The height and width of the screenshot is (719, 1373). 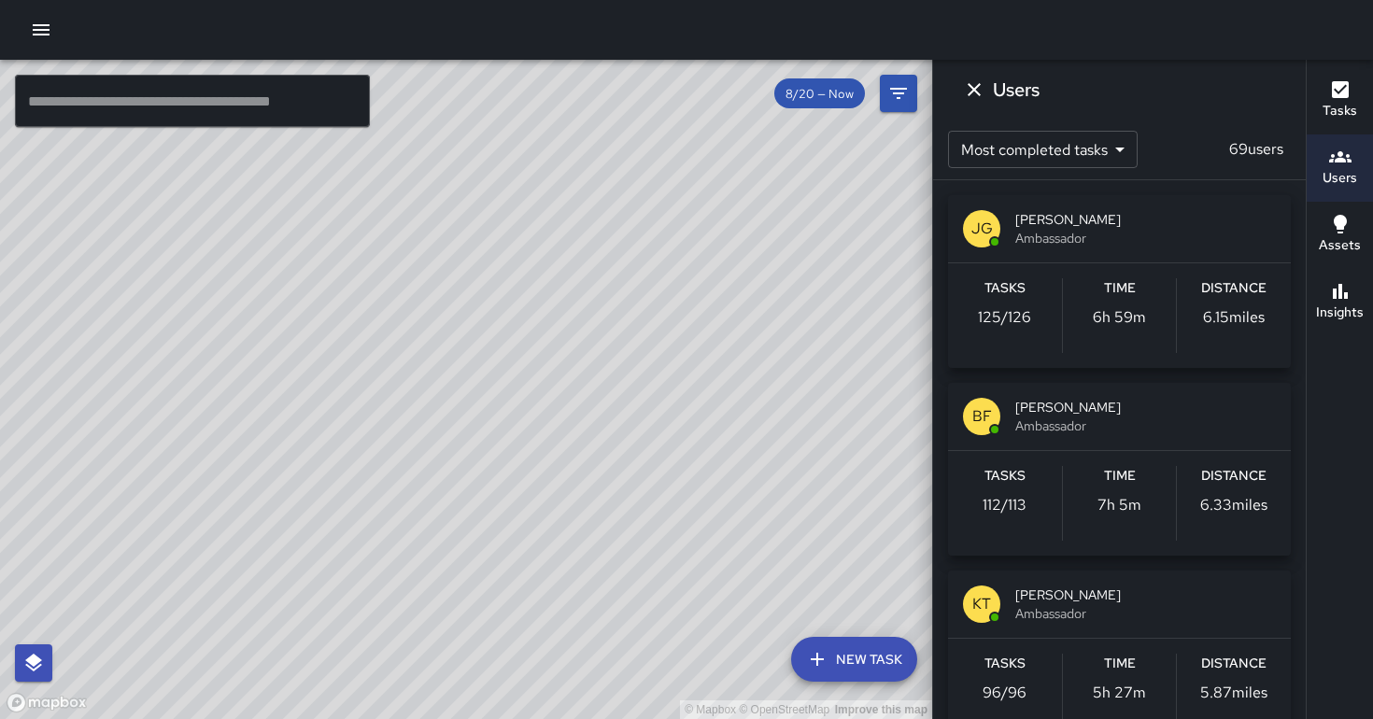 I want to click on p: 6h 59m, so click(x=1119, y=317).